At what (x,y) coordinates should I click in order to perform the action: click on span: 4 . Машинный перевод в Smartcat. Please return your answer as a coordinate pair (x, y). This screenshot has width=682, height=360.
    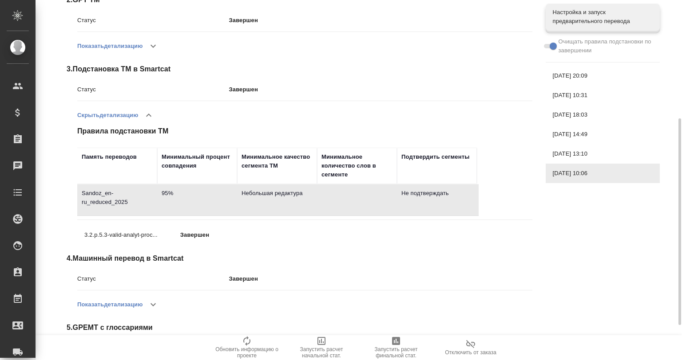
    Looking at the image, I should click on (299, 259).